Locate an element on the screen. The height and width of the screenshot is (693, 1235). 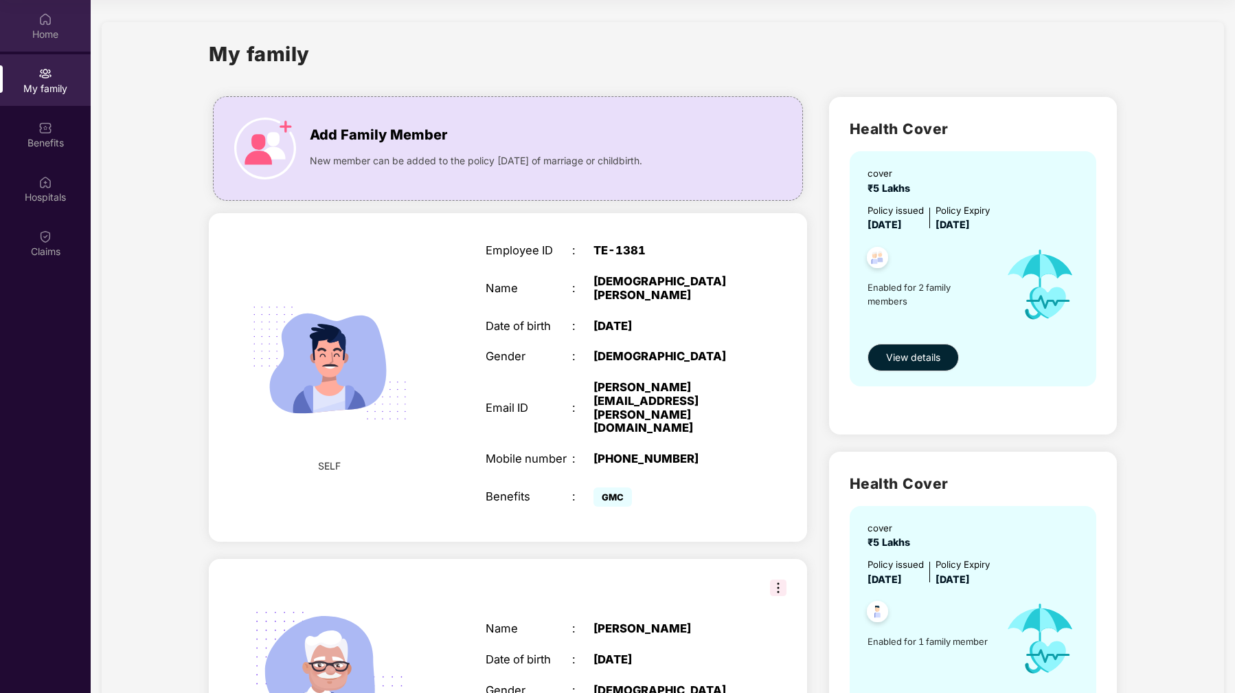
span: Add Family Member is located at coordinates (379, 135).